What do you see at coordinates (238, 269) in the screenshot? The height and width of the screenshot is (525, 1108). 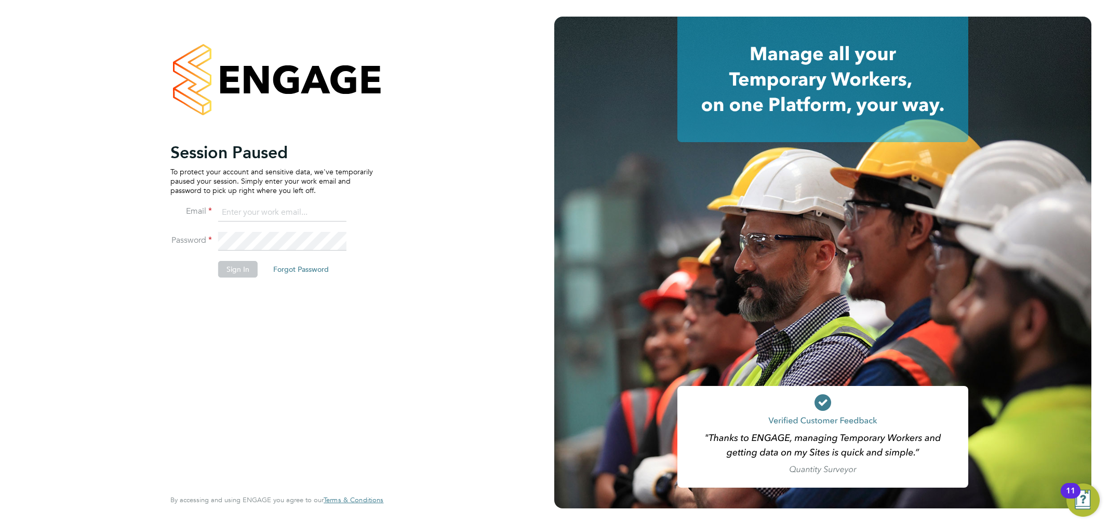 I see `button: Sign In` at bounding box center [238, 269].